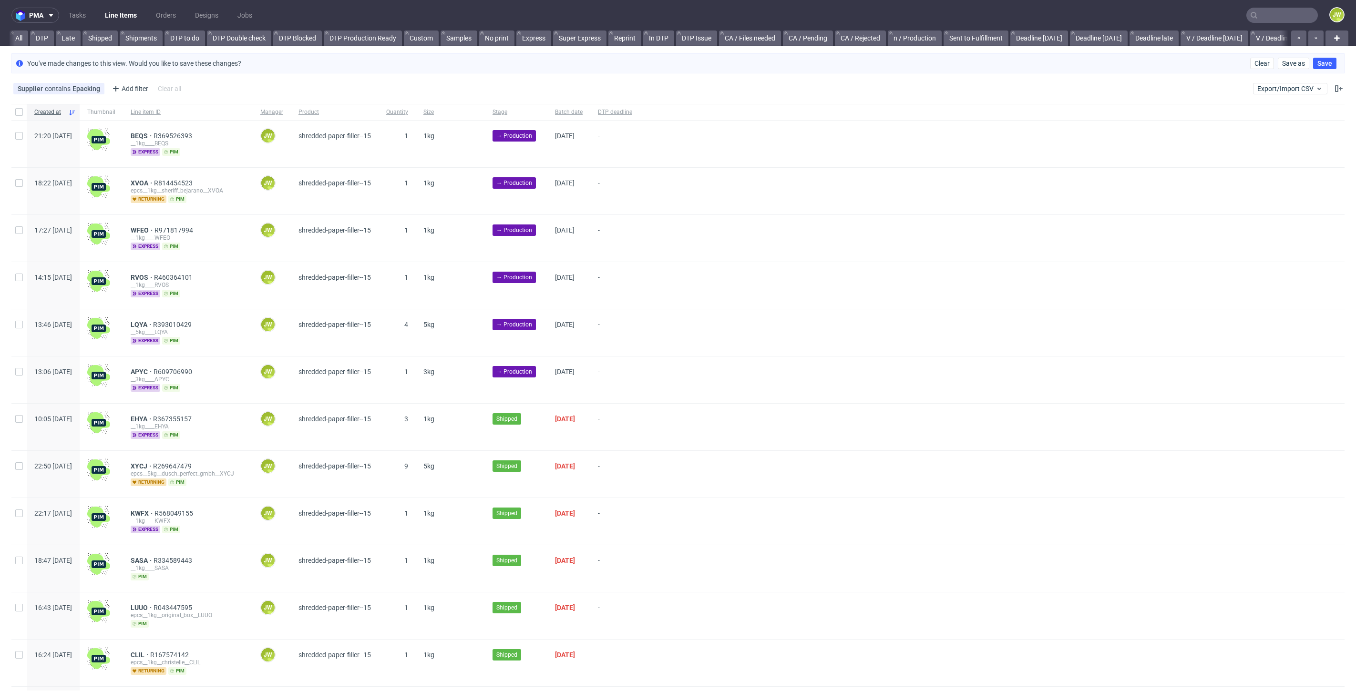 This screenshot has width=1356, height=691. Describe the element at coordinates (429, 372) in the screenshot. I see `span: 3kg` at that location.